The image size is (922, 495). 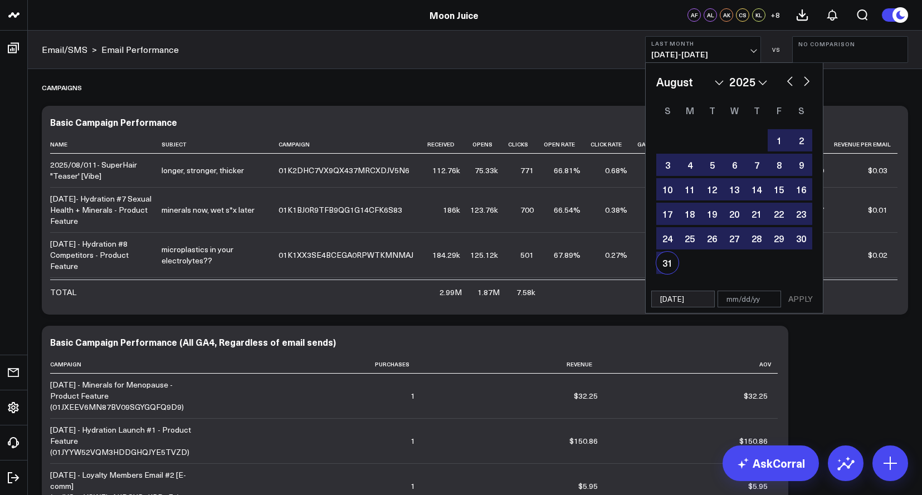 I want to click on div: KL, so click(x=759, y=15).